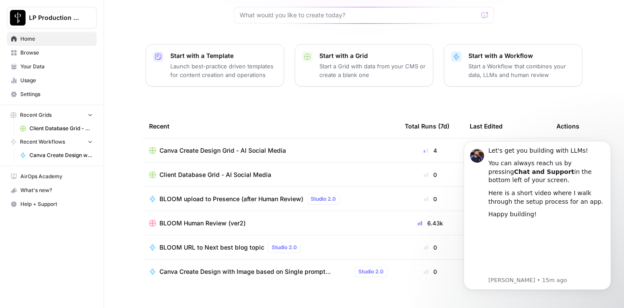  What do you see at coordinates (270, 126) in the screenshot?
I see `div: Recent` at bounding box center [270, 126].